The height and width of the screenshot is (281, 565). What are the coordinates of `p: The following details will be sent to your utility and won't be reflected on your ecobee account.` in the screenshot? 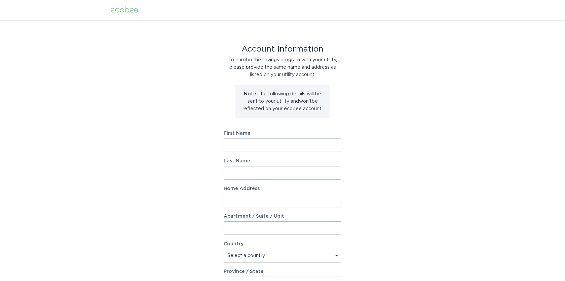 It's located at (283, 101).